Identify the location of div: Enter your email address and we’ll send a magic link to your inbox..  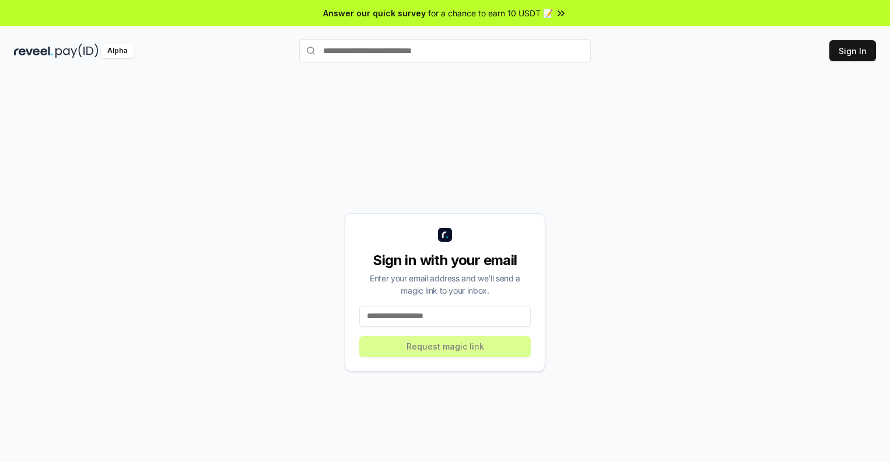
(445, 285).